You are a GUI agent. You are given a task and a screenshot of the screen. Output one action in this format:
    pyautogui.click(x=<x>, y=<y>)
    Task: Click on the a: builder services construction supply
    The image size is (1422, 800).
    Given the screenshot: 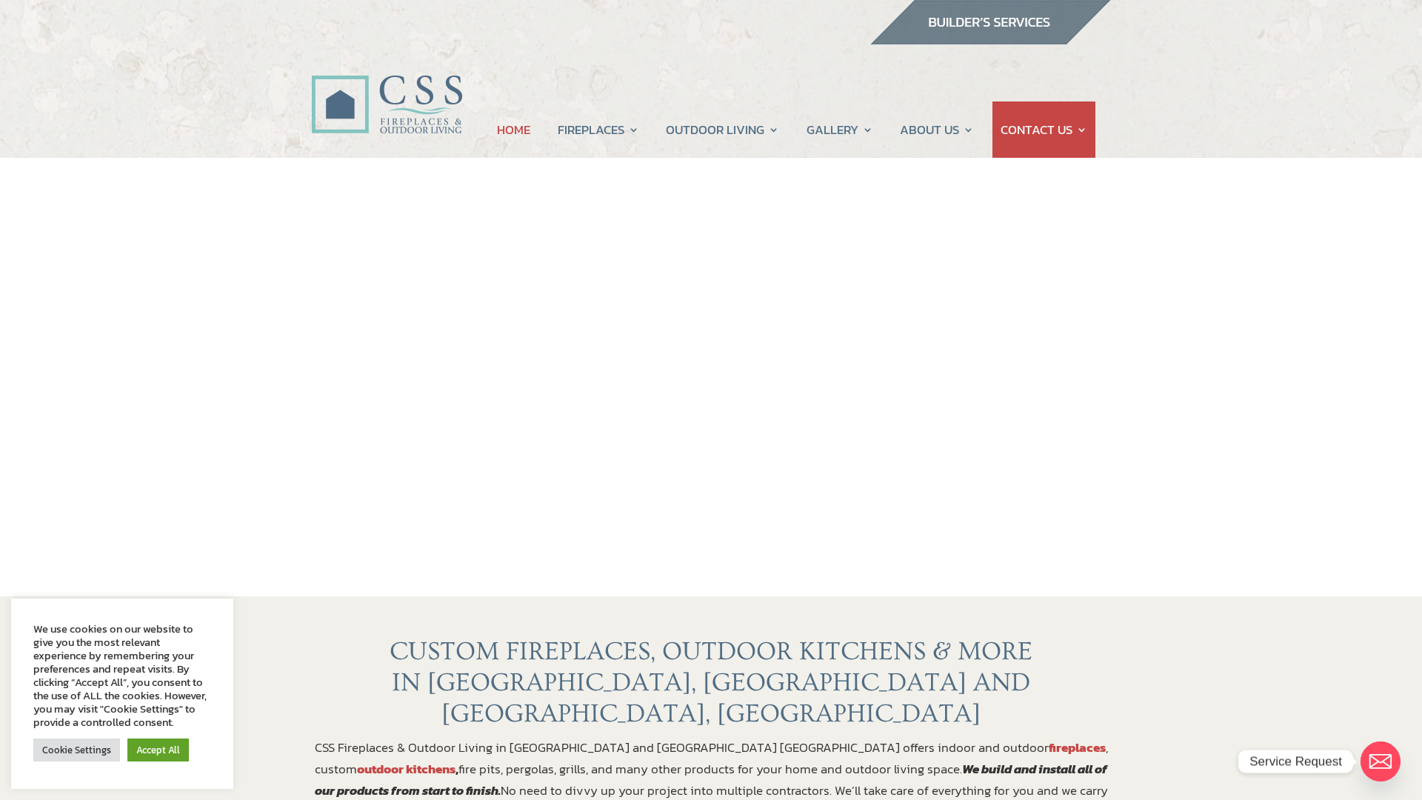 What is the action you would take?
    pyautogui.click(x=990, y=40)
    